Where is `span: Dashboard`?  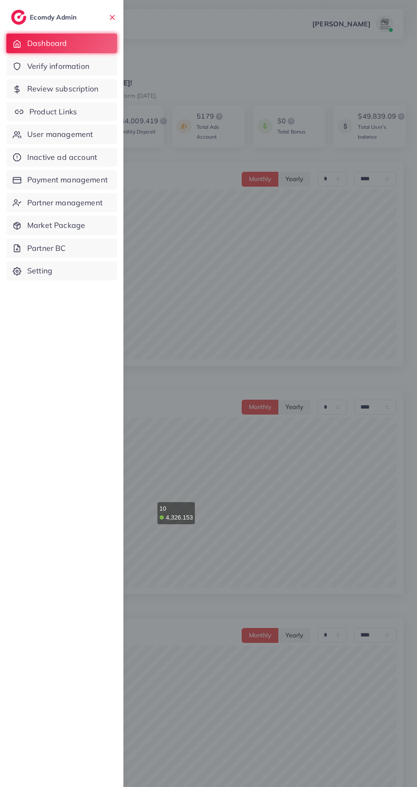
span: Dashboard is located at coordinates (47, 43).